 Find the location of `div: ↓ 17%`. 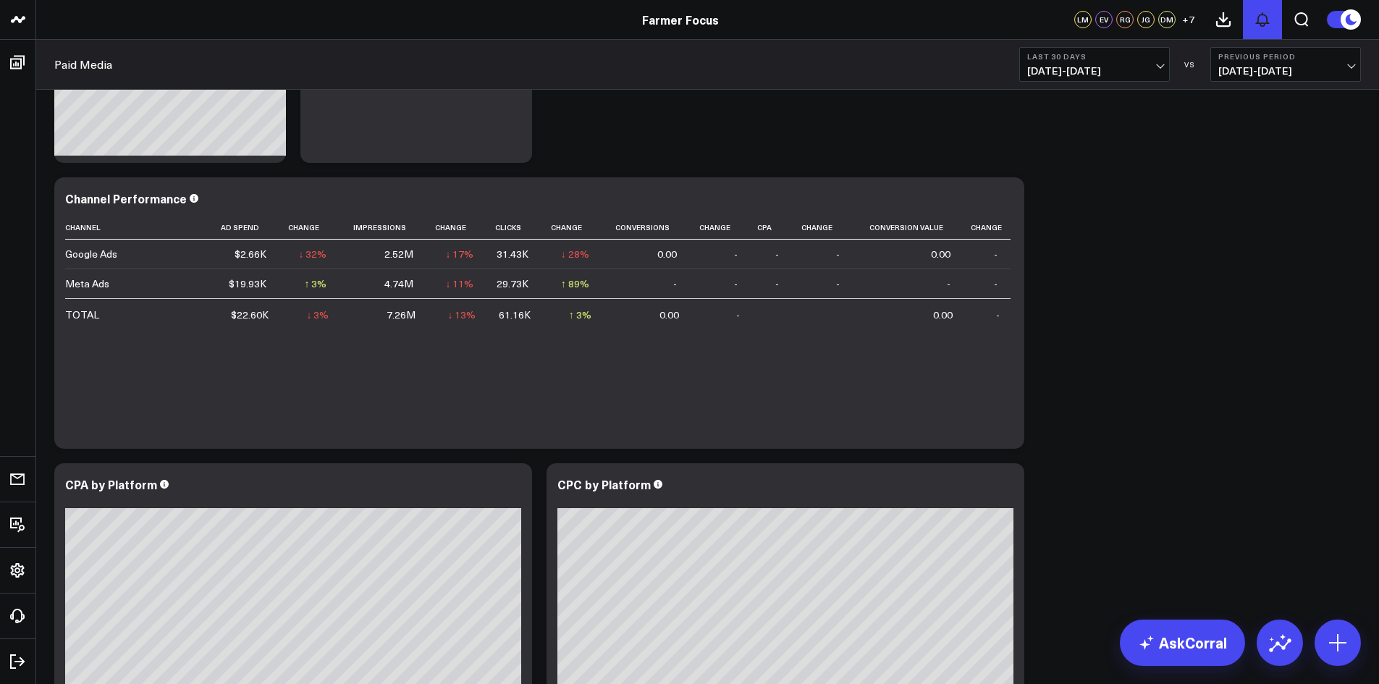

div: ↓ 17% is located at coordinates (459, 254).